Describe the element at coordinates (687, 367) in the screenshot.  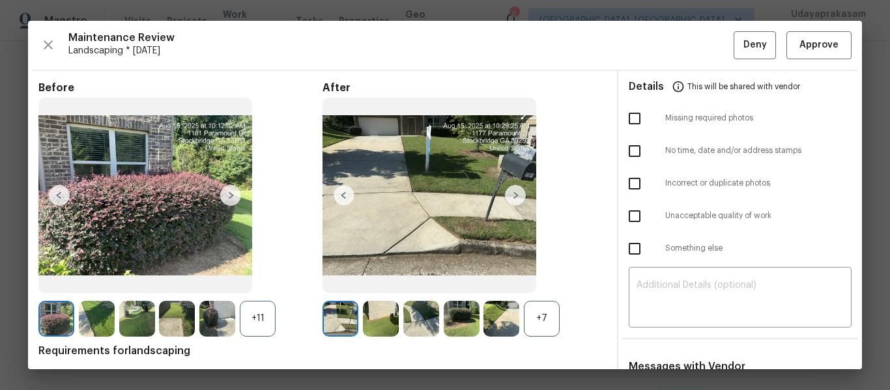
I see `span: Messages with Vendor` at that location.